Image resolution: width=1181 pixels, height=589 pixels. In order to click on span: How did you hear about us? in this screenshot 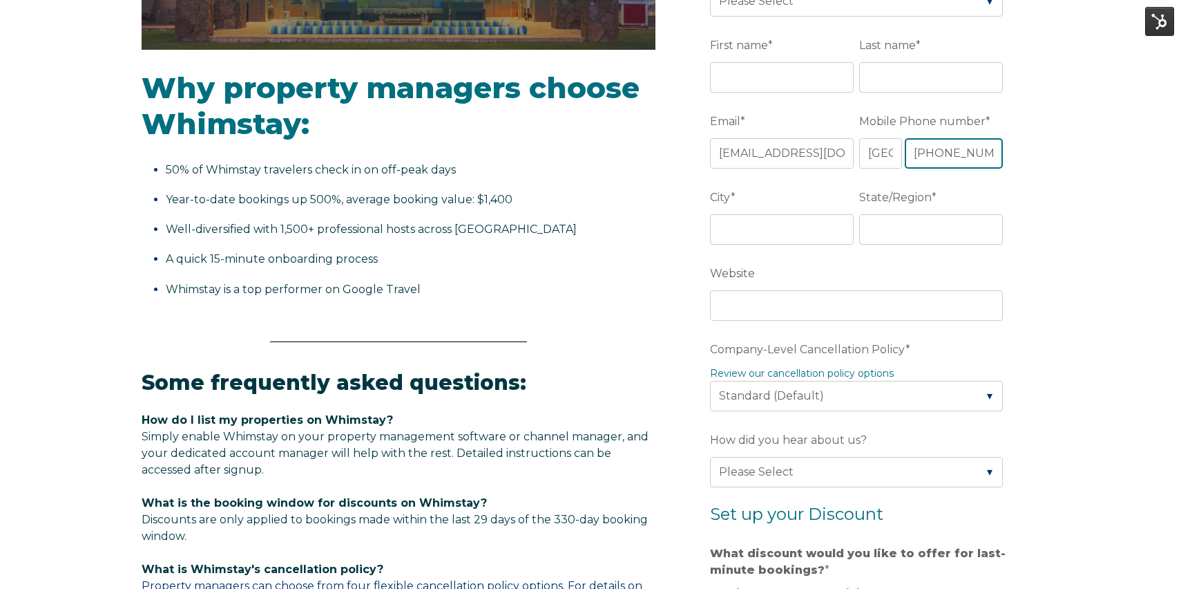, I will do `click(788, 439)`.